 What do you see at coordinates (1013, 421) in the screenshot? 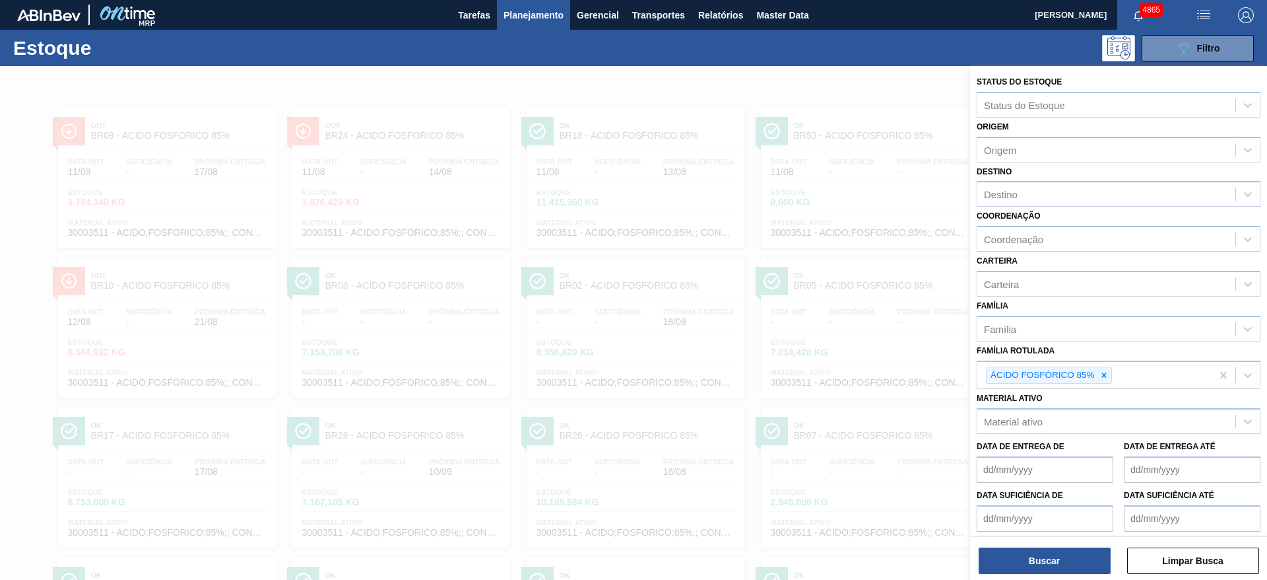
I see `div: Material ativo` at bounding box center [1013, 421].